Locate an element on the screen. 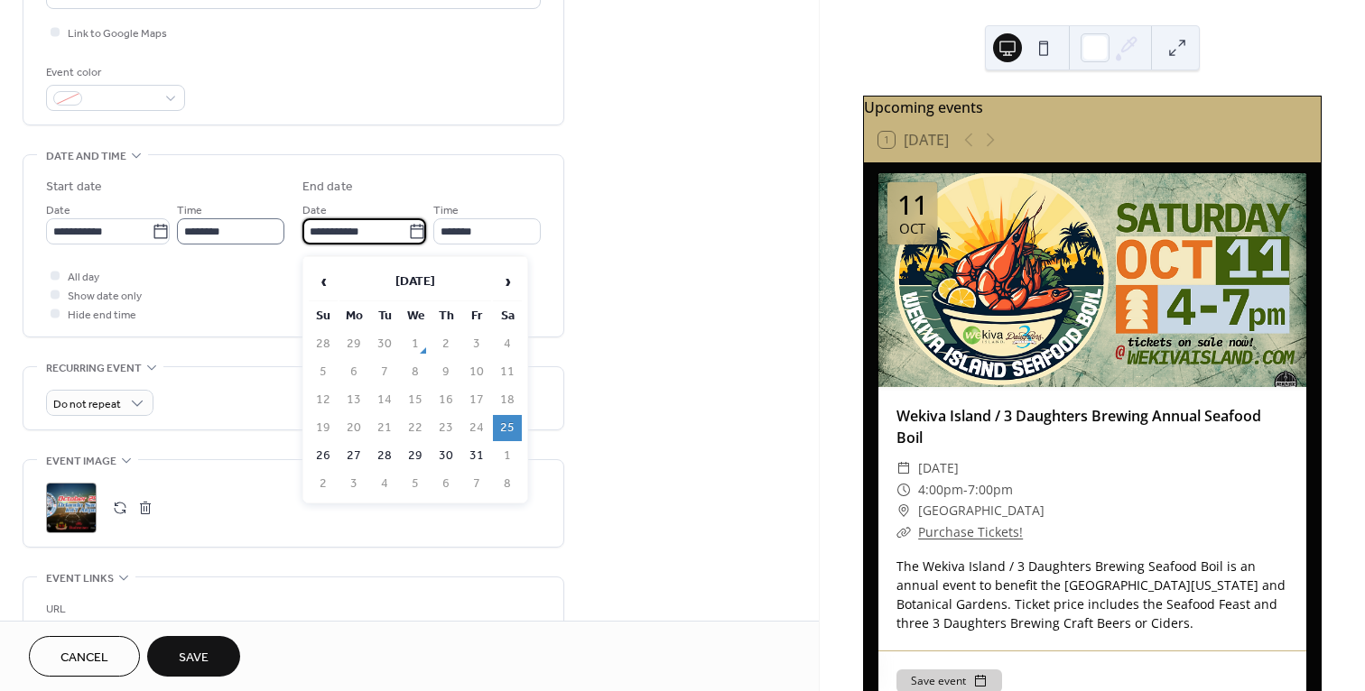 The width and height of the screenshot is (1365, 691). td: 16 is located at coordinates (446, 400).